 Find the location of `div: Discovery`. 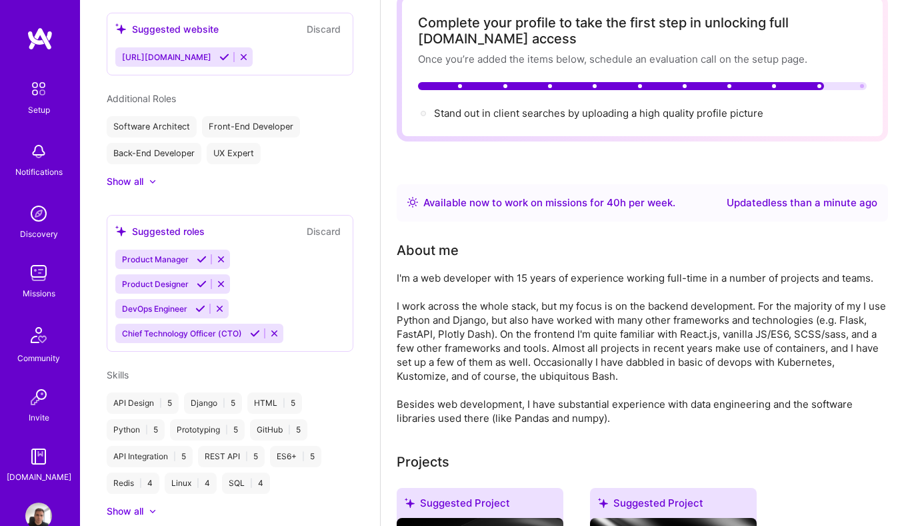

div: Discovery is located at coordinates (39, 233).